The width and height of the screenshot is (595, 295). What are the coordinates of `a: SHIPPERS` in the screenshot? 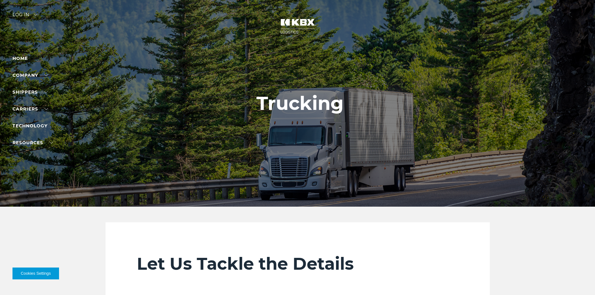 It's located at (30, 92).